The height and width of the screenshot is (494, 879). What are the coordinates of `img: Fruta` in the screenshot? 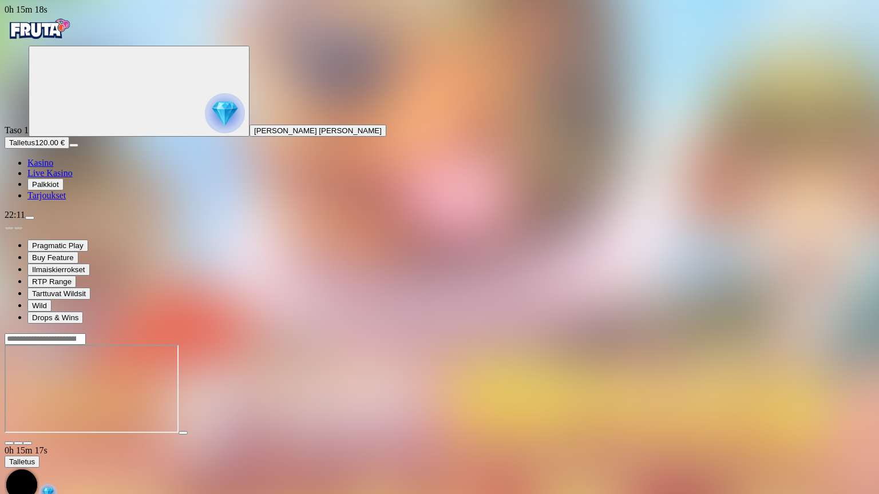 It's located at (39, 29).